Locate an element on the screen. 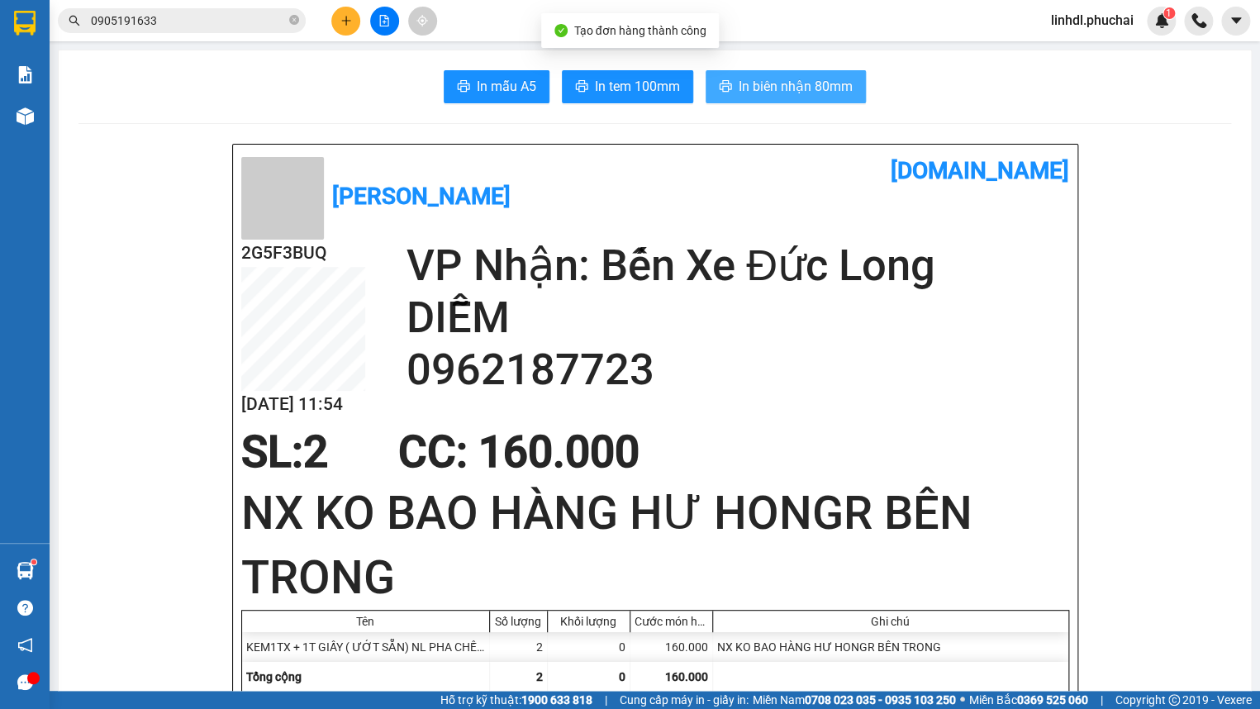 Image resolution: width=1260 pixels, height=709 pixels. span: In tem 100mm is located at coordinates (637, 86).